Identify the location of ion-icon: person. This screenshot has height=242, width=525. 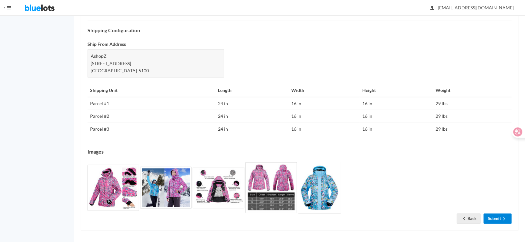
(432, 8).